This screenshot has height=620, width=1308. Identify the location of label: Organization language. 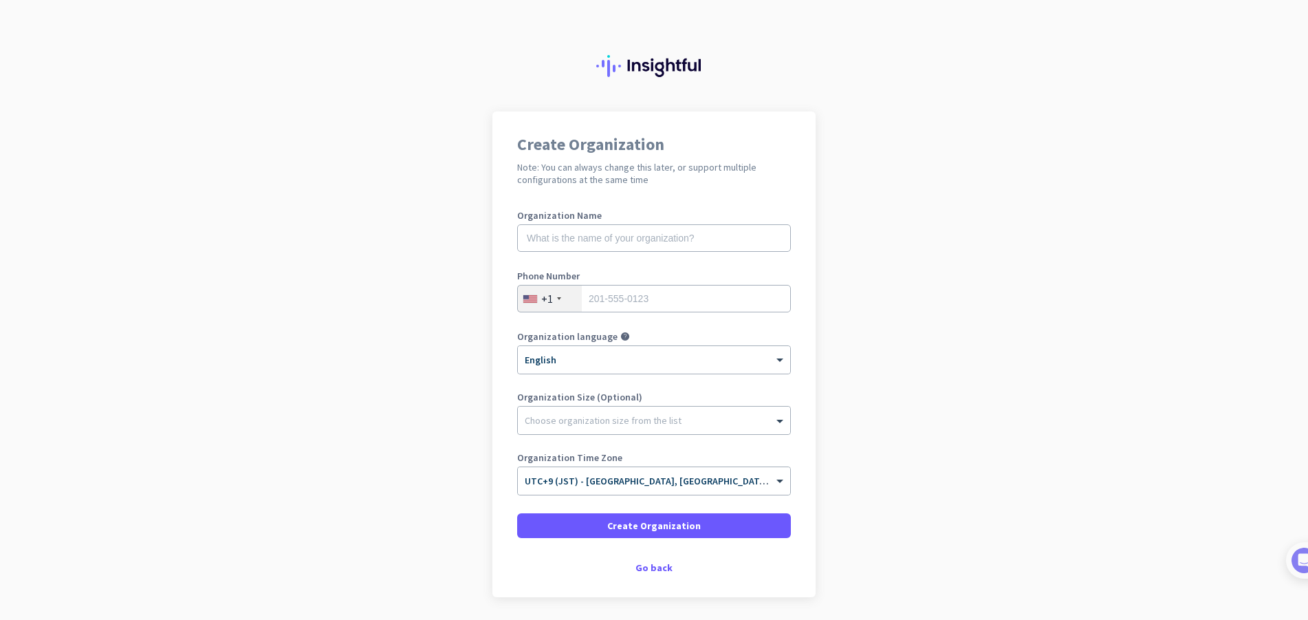
(567, 336).